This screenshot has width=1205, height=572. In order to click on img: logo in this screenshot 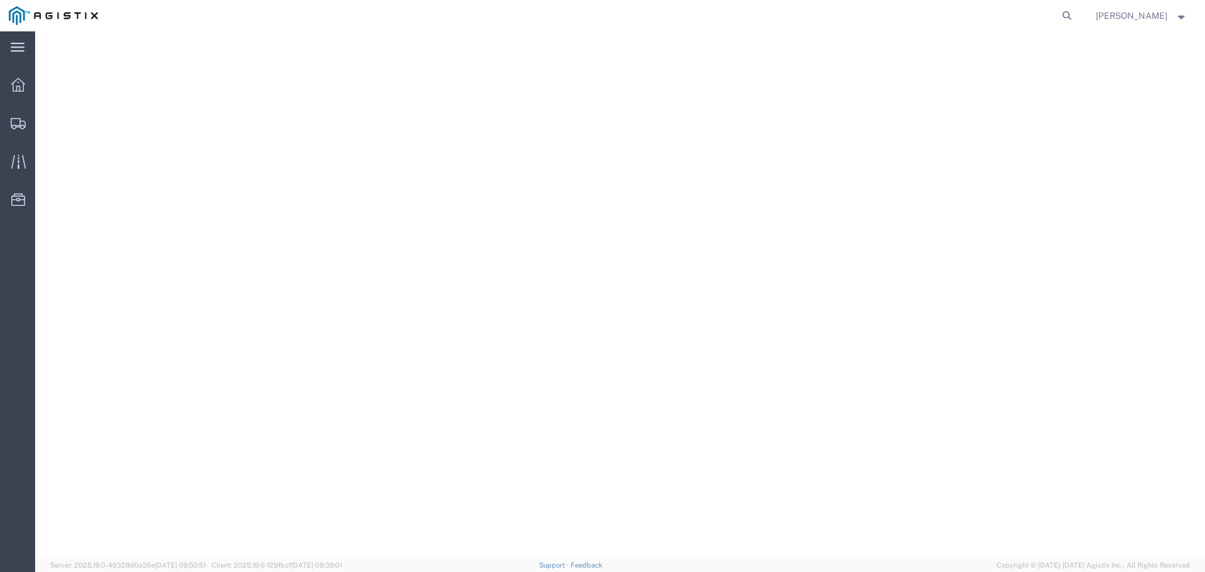, I will do `click(53, 16)`.